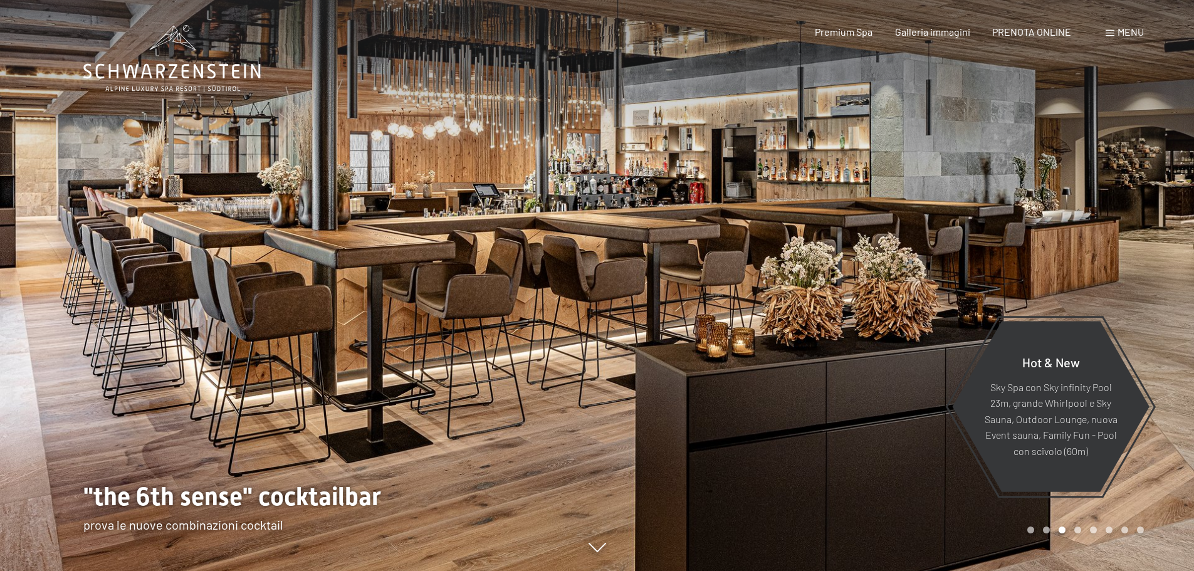 This screenshot has width=1194, height=571. I want to click on a: Premium Spa, so click(844, 31).